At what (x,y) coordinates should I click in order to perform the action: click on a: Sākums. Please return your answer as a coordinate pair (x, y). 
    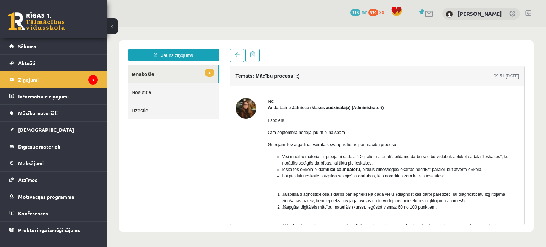
    Looking at the image, I should click on (53, 46).